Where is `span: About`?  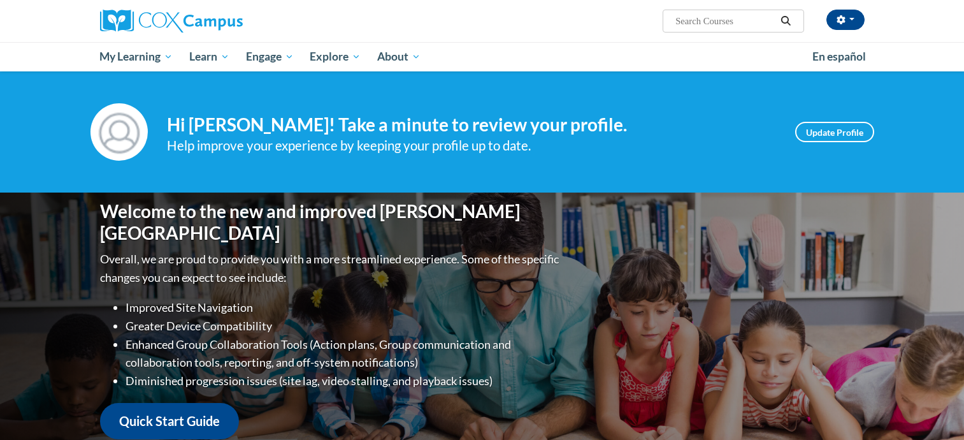 span: About is located at coordinates (399, 57).